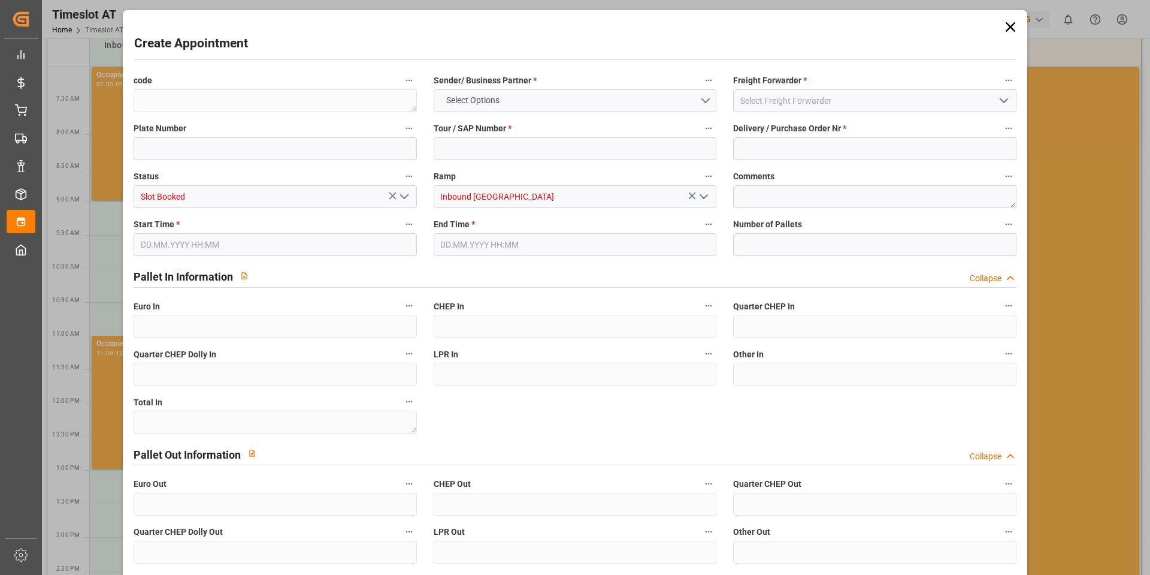 The image size is (1150, 575). What do you see at coordinates (1009, 484) in the screenshot?
I see `button: Quarter CHEP Out` at bounding box center [1009, 484].